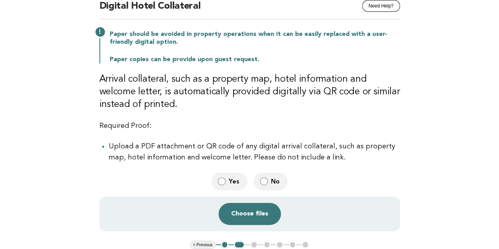  Describe the element at coordinates (222, 181) in the screenshot. I see `input: Yes` at that location.